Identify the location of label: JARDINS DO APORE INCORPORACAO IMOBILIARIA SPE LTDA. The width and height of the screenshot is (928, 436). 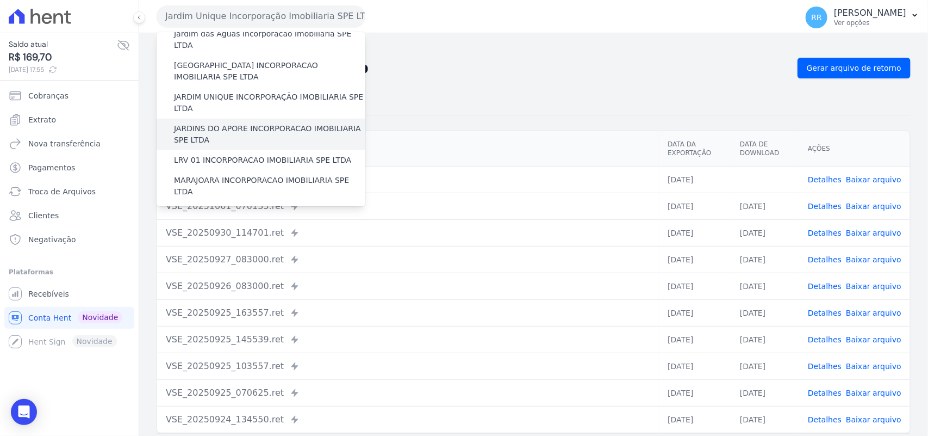
(270, 134).